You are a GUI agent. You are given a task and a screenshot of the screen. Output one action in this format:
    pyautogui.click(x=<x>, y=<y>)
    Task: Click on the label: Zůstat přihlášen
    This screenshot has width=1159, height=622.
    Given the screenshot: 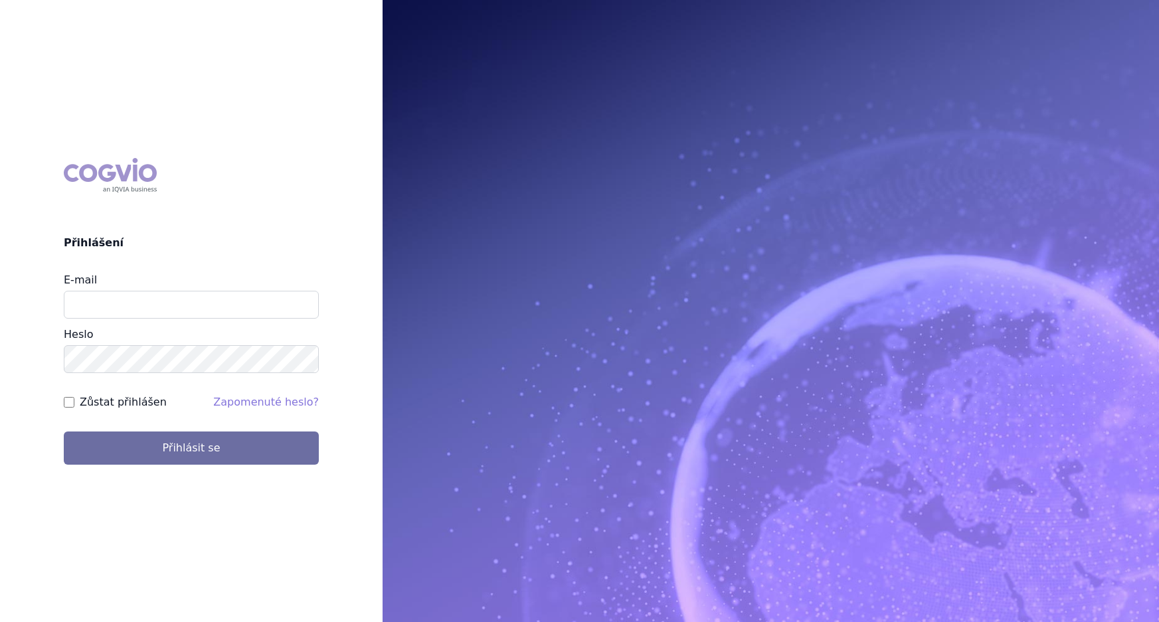 What is the action you would take?
    pyautogui.click(x=123, y=402)
    